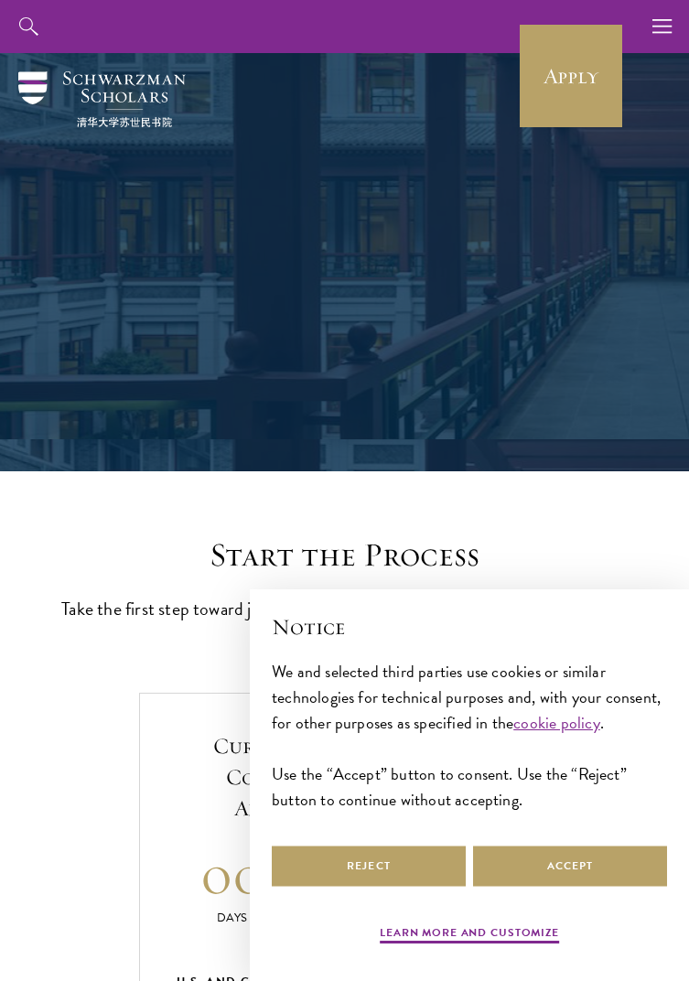 The image size is (689, 981). What do you see at coordinates (469, 935) in the screenshot?
I see `button: Learn more and customize` at bounding box center [469, 935].